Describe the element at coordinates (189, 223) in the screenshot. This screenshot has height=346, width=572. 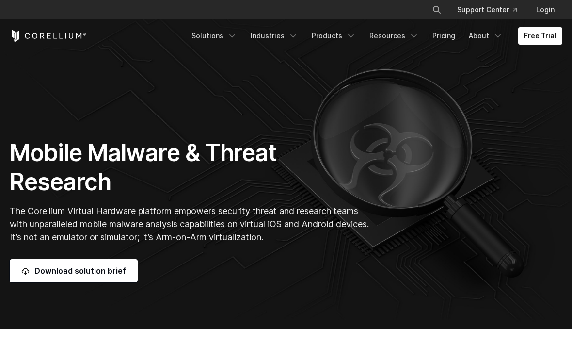
I see `span: The Corellium Virtual Hardware platform empowers security threat and research teams with unparall...` at that location.